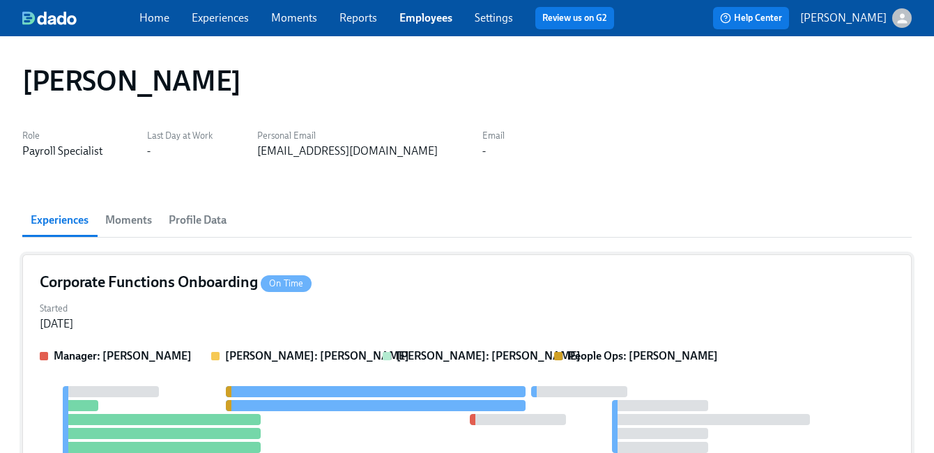  I want to click on span: Help Center, so click(751, 18).